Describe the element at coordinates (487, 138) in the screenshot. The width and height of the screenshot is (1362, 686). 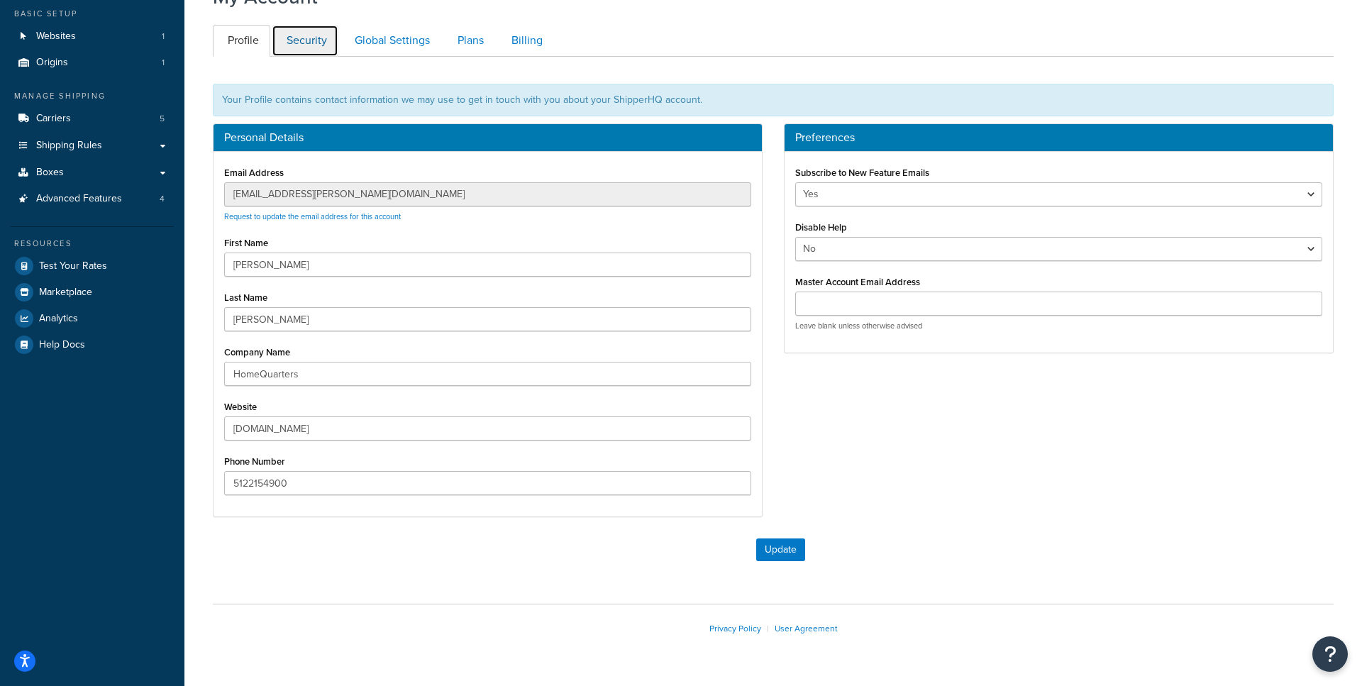
I see `h3: Personal Details` at that location.